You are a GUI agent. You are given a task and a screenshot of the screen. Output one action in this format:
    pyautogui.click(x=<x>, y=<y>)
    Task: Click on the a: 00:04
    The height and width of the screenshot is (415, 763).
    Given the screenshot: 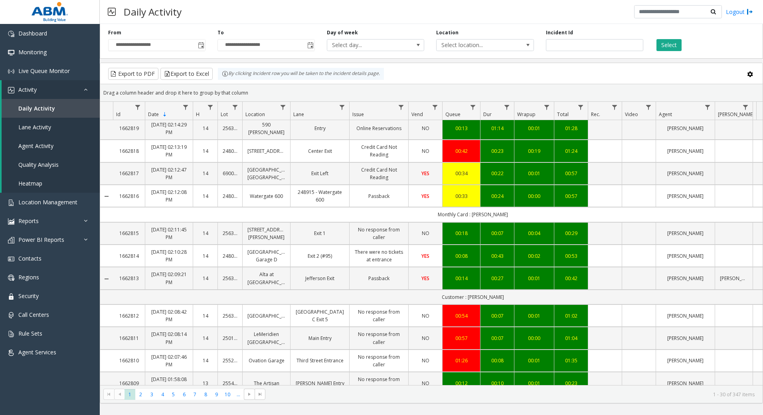 What is the action you would take?
    pyautogui.click(x=534, y=233)
    